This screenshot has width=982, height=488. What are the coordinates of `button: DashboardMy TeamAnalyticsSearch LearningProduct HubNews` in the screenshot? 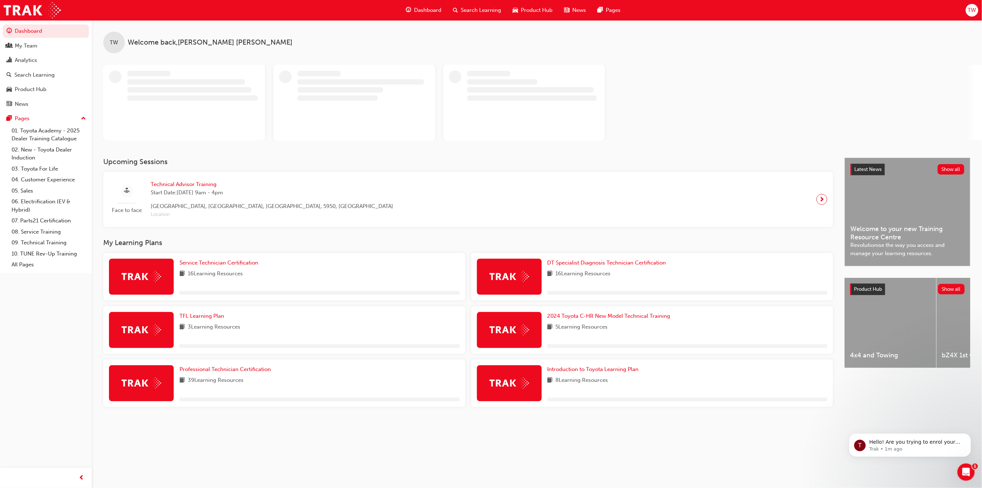 It's located at (46, 67).